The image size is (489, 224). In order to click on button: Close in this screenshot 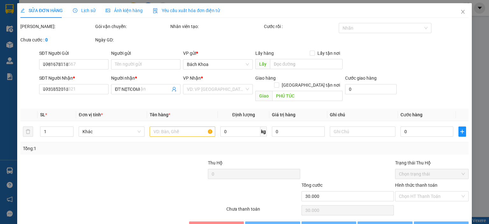, I will do `click(463, 12)`.